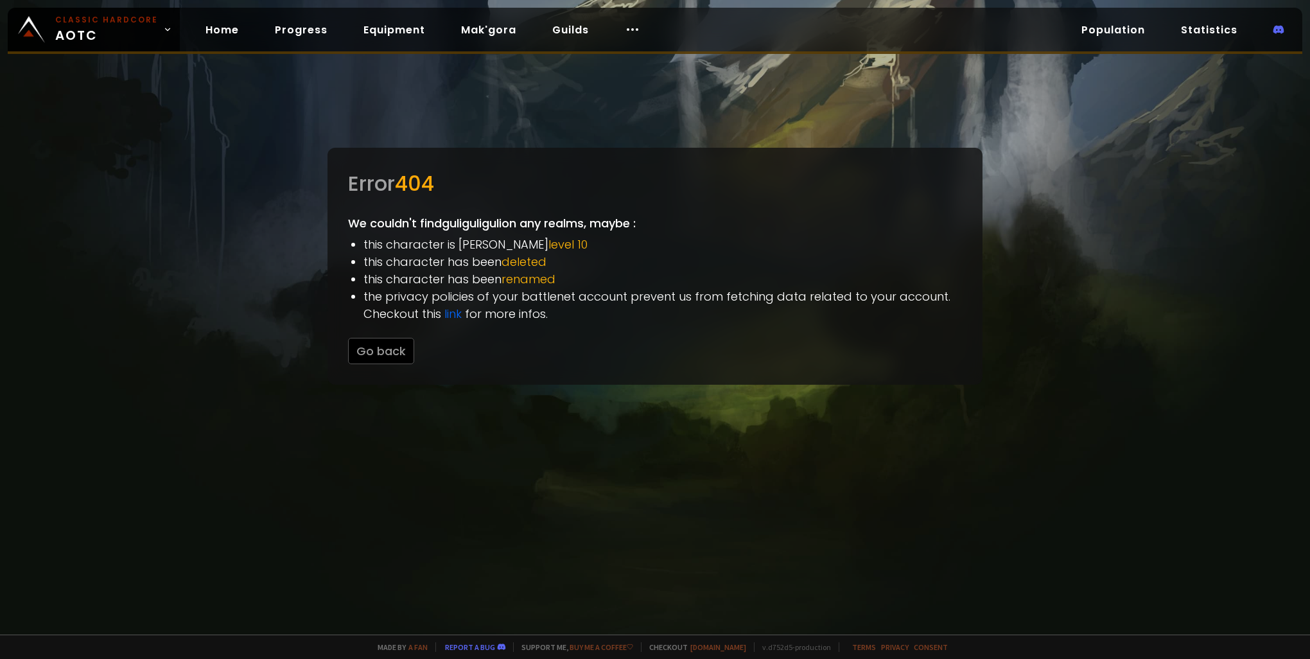  I want to click on span: v. d752d5 - production, so click(792, 647).